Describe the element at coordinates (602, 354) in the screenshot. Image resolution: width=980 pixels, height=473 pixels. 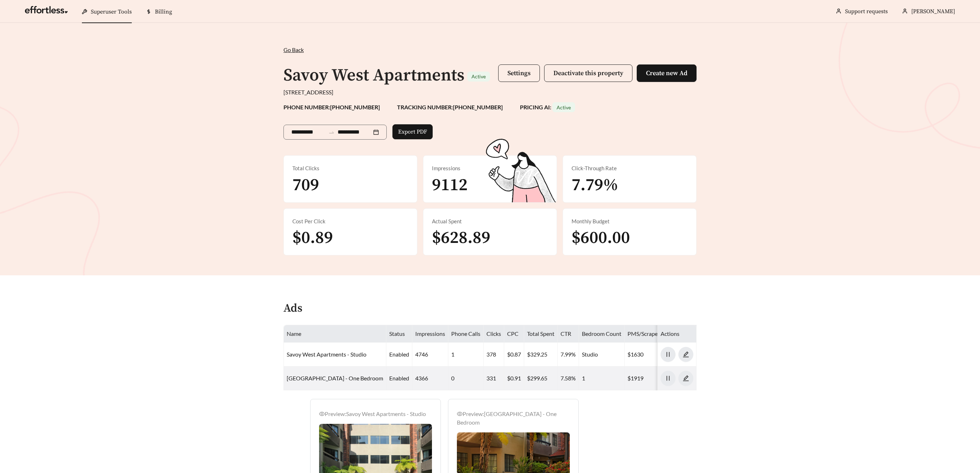
I see `td: Studio` at that location.